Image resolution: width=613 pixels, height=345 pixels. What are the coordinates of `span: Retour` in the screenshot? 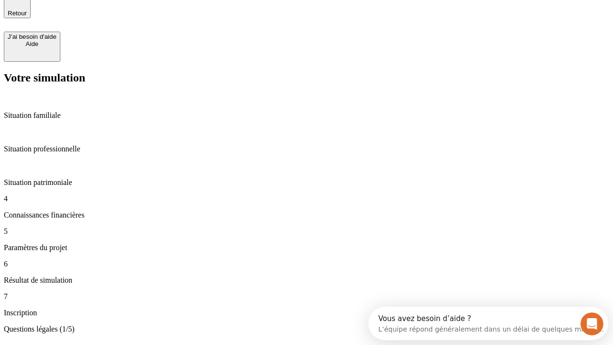 It's located at (17, 13).